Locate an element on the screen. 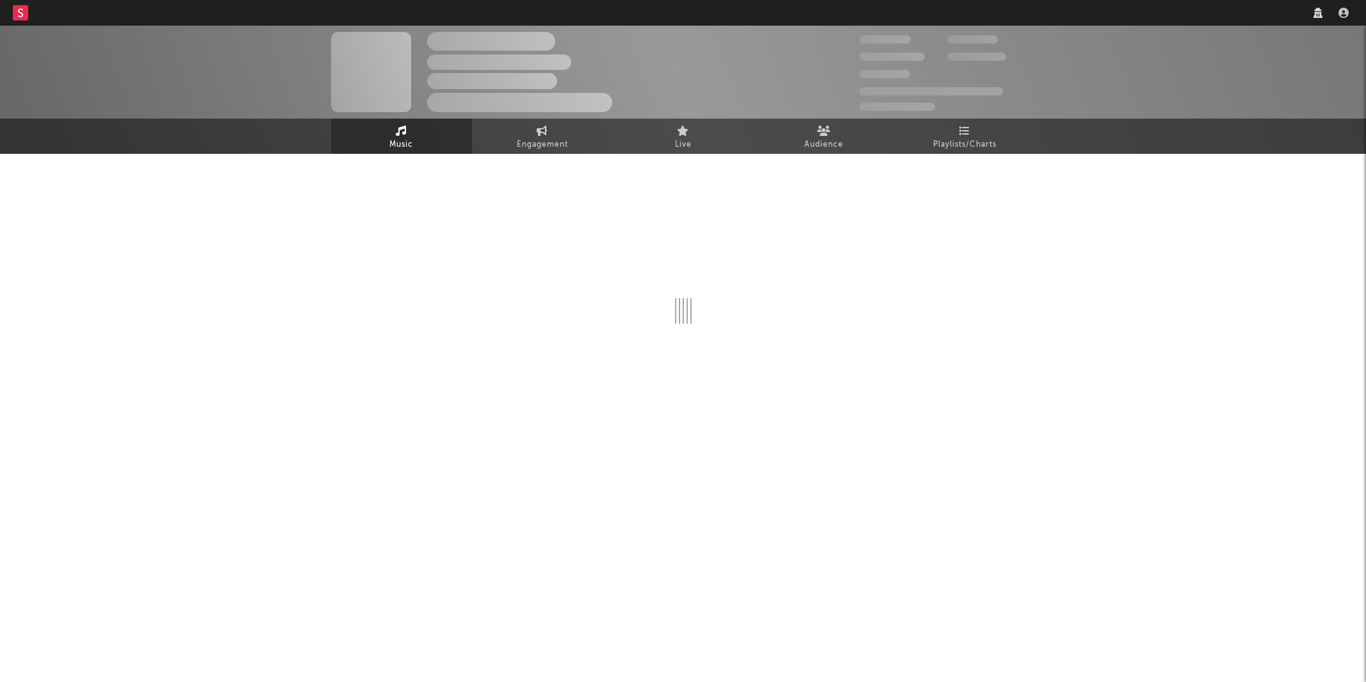 Image resolution: width=1366 pixels, height=682 pixels. a: Audience is located at coordinates (824, 136).